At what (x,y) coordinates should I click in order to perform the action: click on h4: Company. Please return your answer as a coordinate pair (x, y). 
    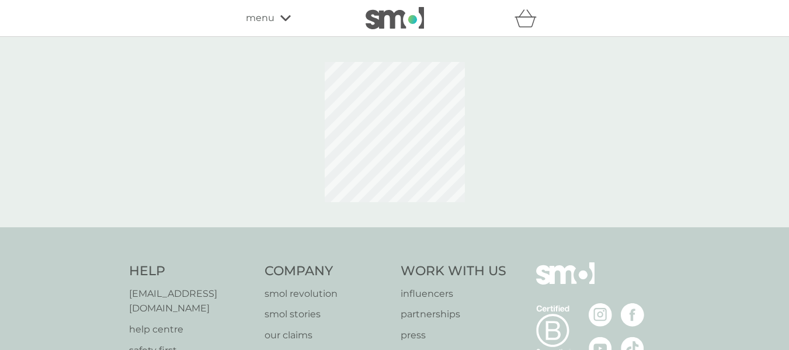
    Looking at the image, I should click on (326, 271).